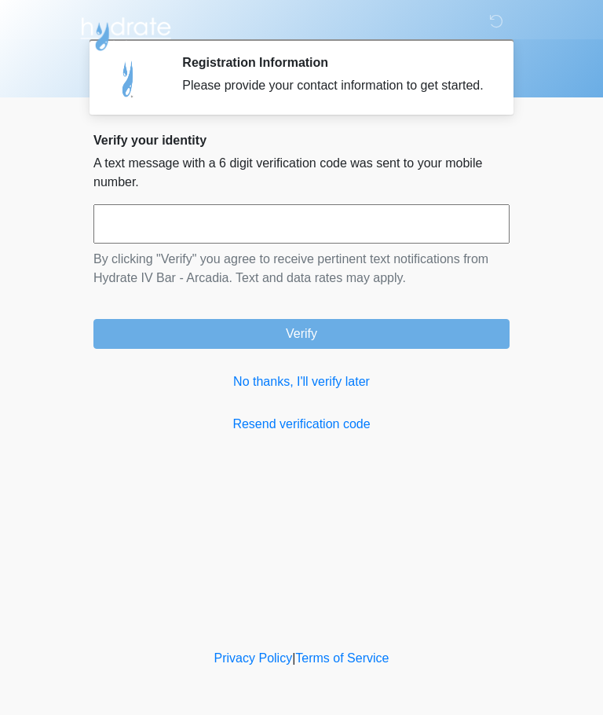  What do you see at coordinates (302, 424) in the screenshot?
I see `a: Resend verification code` at bounding box center [302, 424].